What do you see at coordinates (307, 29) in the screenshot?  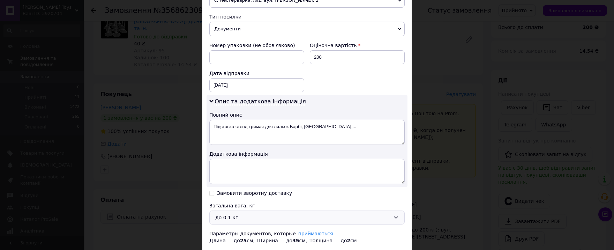 I see `span: Документи` at bounding box center [307, 29].